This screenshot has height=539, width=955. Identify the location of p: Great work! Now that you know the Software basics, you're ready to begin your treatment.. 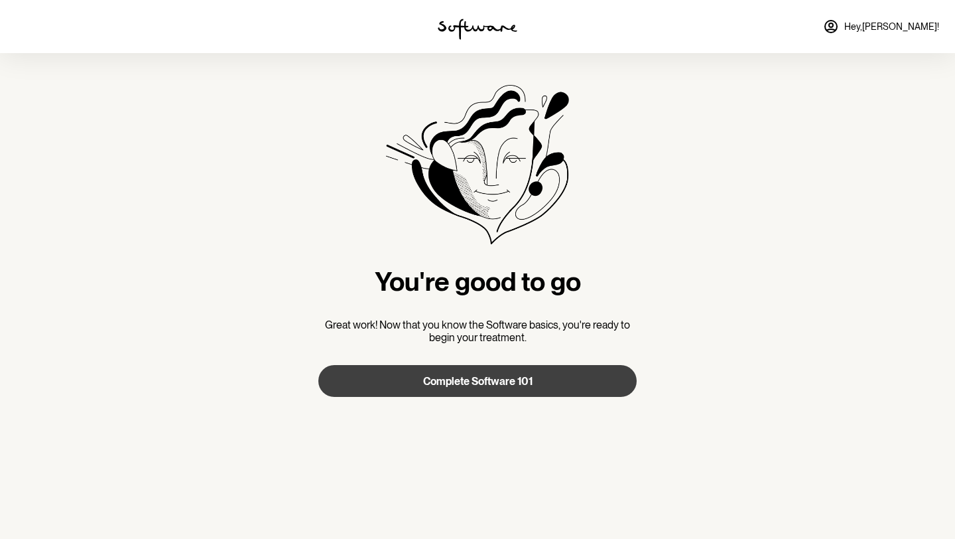
(478, 331).